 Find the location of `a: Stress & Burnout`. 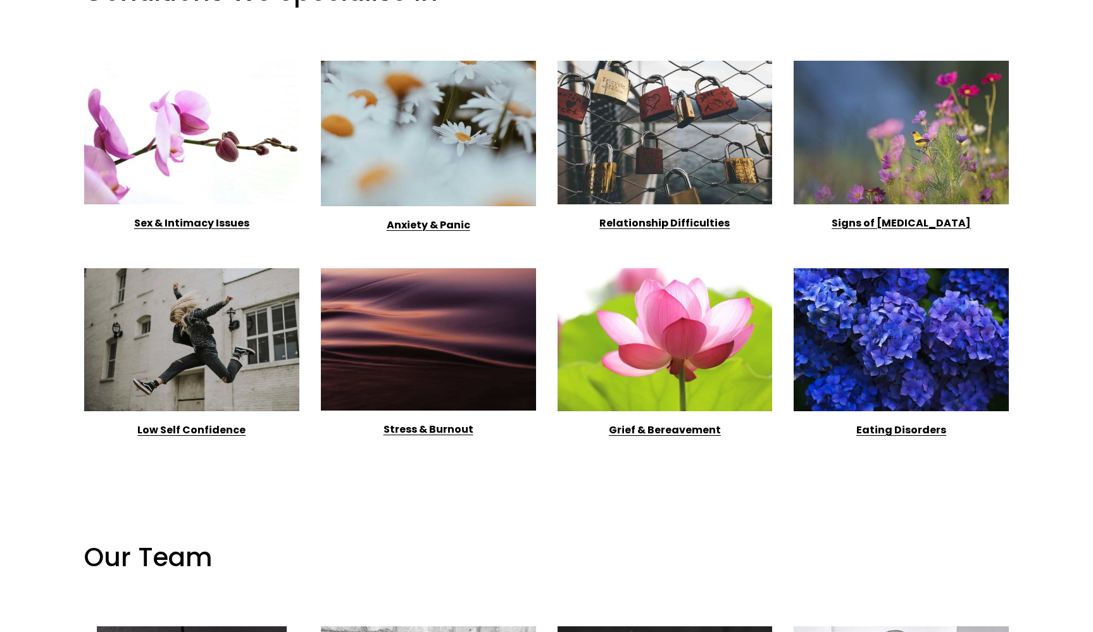

a: Stress & Burnout is located at coordinates (429, 429).